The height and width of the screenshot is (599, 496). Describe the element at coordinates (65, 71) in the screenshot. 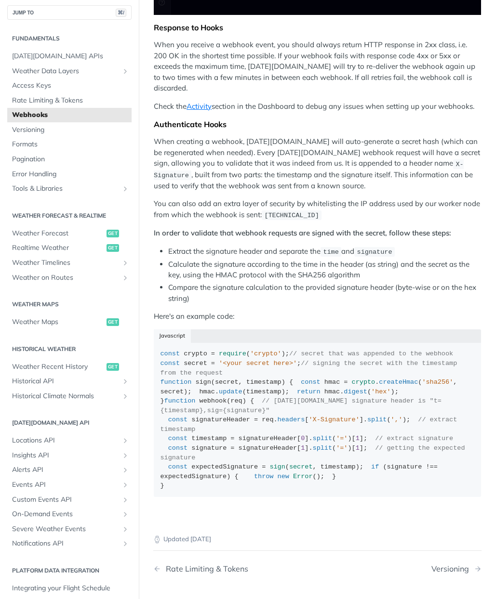

I see `span: Weather Data Layers` at that location.